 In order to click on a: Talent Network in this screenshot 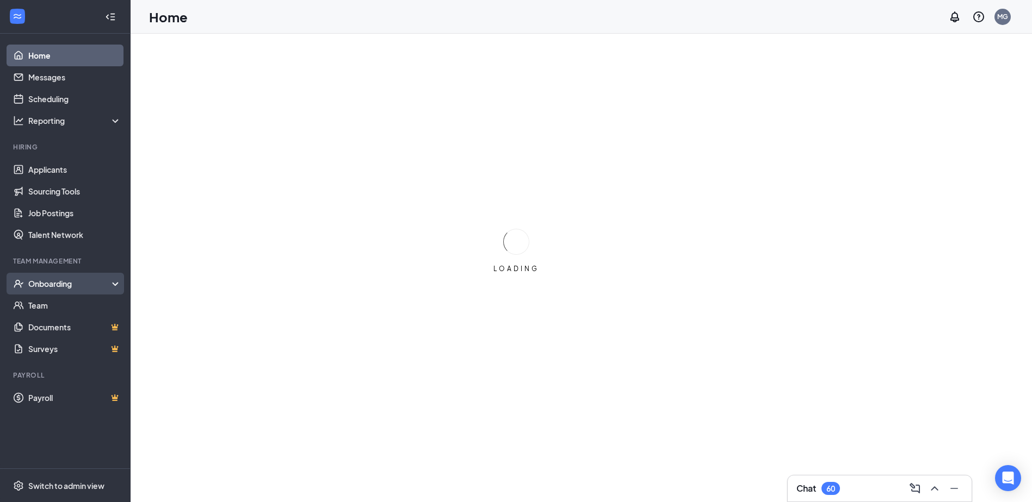, I will do `click(74, 235)`.